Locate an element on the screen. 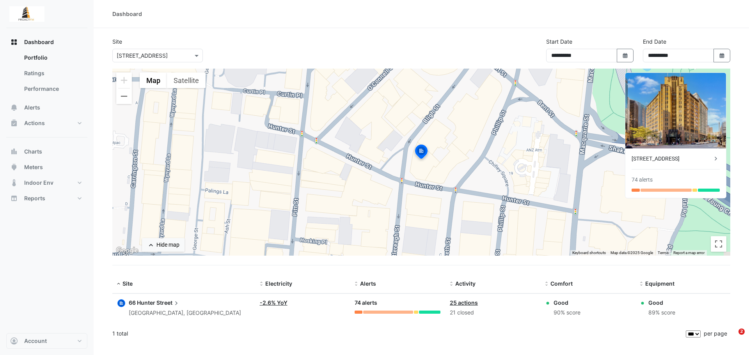 This screenshot has width=749, height=355. div: 21 closed is located at coordinates (493, 313).